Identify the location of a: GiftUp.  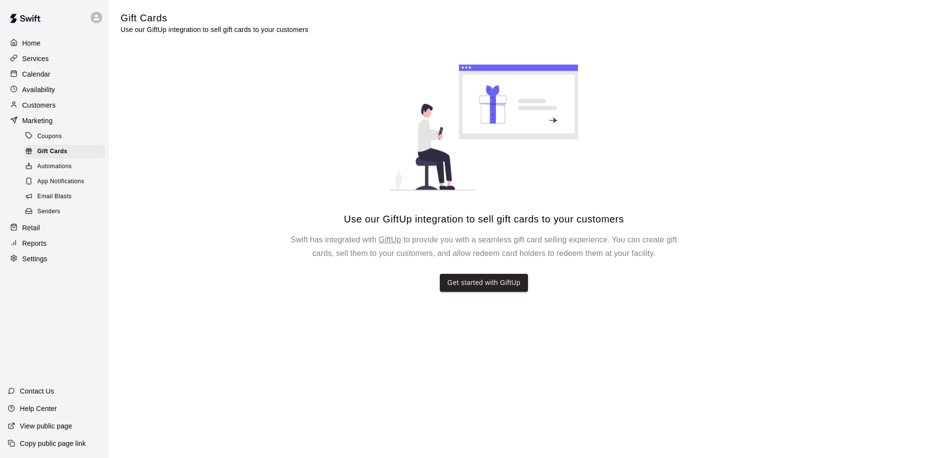
(390, 239).